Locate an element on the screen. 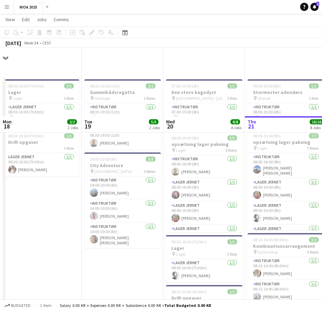 The height and width of the screenshot is (311, 322). span: 07:00-15:00 (8h) is located at coordinates (185, 86).